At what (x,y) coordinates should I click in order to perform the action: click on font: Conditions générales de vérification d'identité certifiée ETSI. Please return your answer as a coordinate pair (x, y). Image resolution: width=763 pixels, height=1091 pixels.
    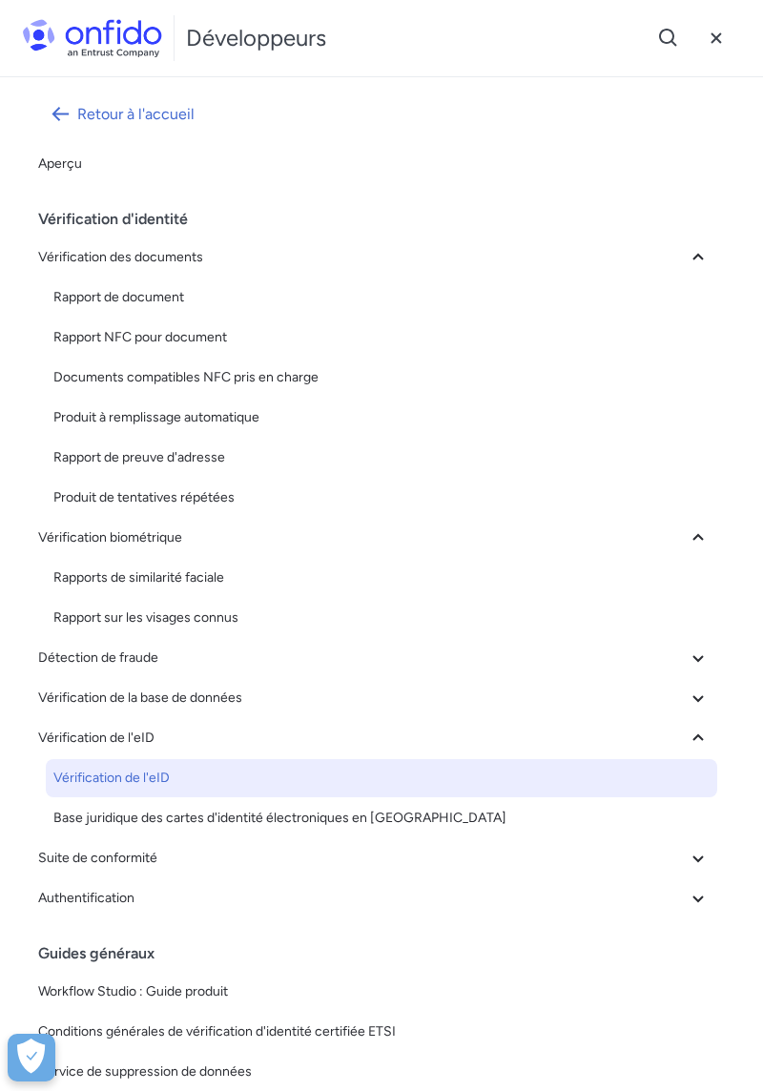
    Looking at the image, I should click on (216, 1031).